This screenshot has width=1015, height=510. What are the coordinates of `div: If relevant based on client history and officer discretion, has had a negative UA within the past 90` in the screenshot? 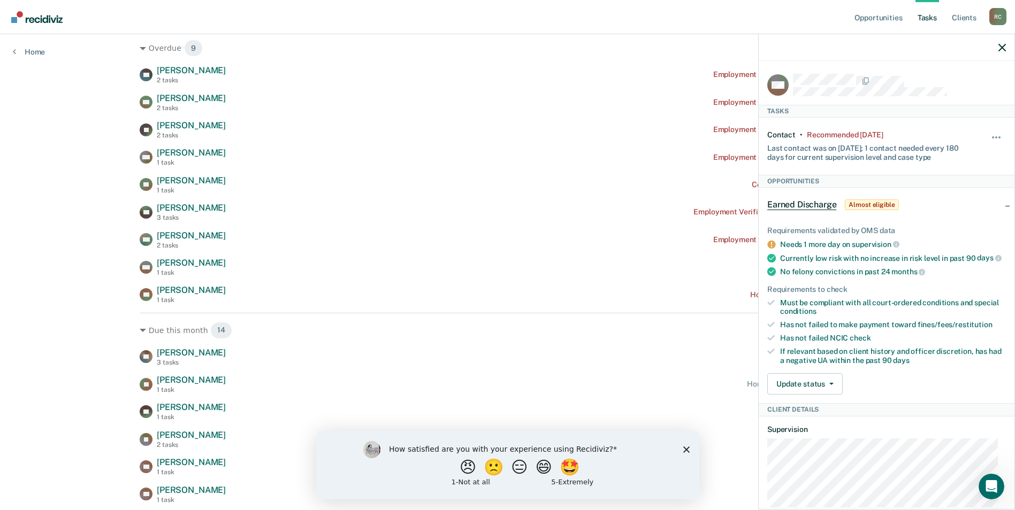 It's located at (893, 356).